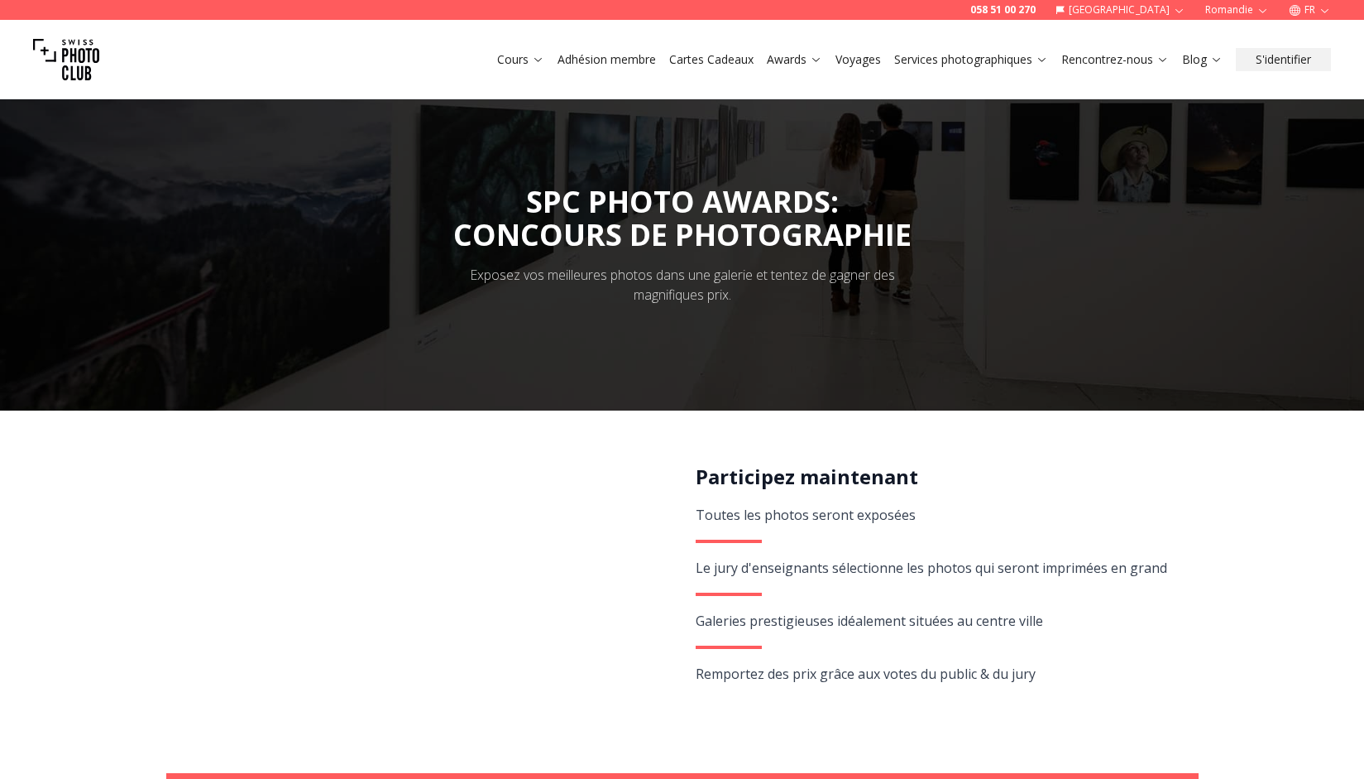 The image size is (1364, 779). I want to click on a: Cours, so click(520, 60).